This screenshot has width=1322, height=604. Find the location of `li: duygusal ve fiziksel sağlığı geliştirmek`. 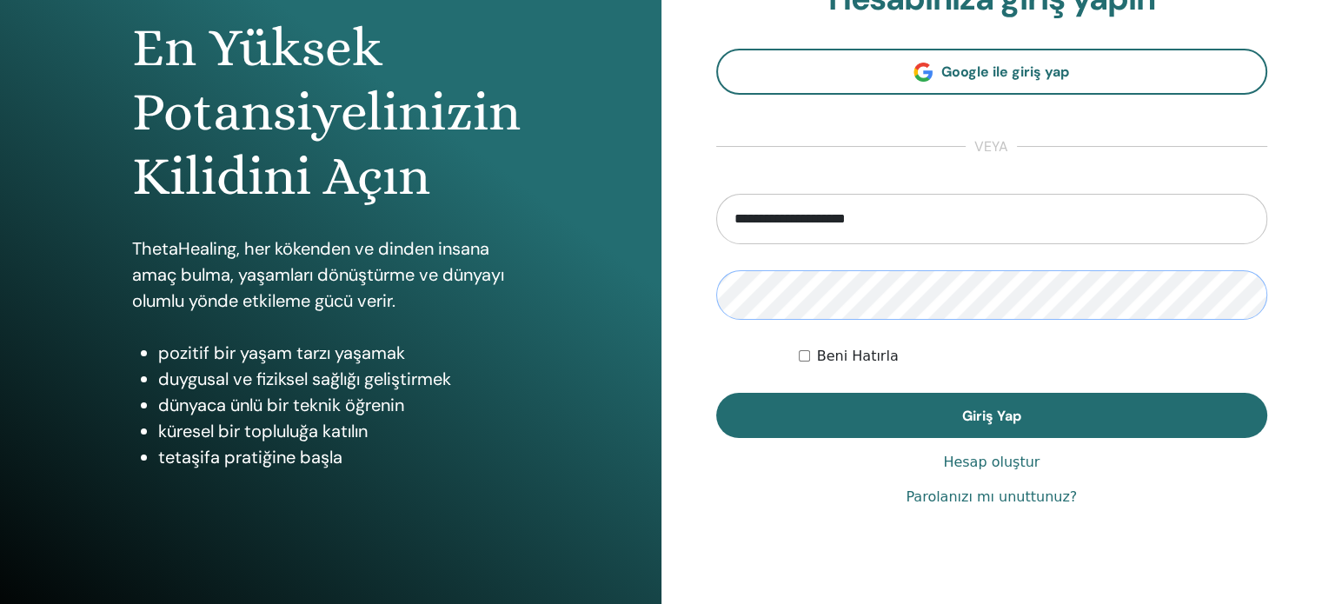

li: duygusal ve fiziksel sağlığı geliştirmek is located at coordinates (343, 379).